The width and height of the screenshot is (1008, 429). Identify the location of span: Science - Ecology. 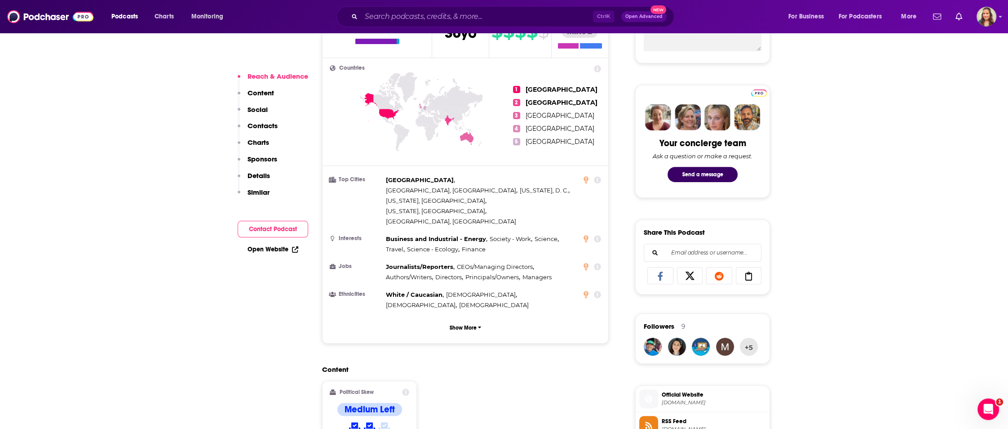
(433, 249).